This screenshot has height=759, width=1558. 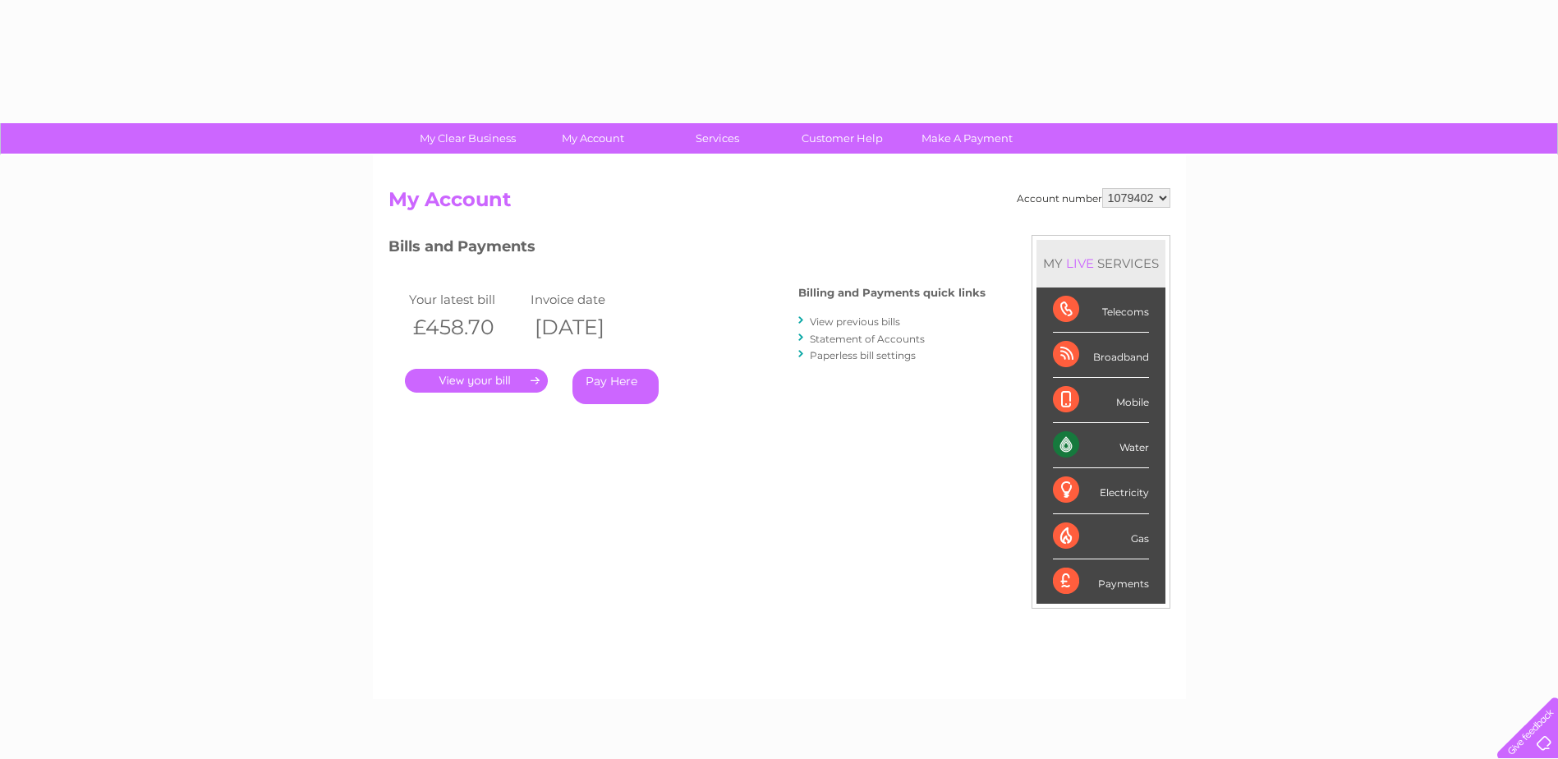 What do you see at coordinates (1080, 263) in the screenshot?
I see `div: LIVE` at bounding box center [1080, 263].